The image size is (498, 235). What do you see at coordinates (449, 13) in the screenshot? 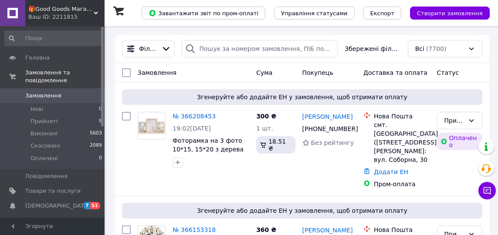
I see `button: Створити замовлення` at bounding box center [449, 13].